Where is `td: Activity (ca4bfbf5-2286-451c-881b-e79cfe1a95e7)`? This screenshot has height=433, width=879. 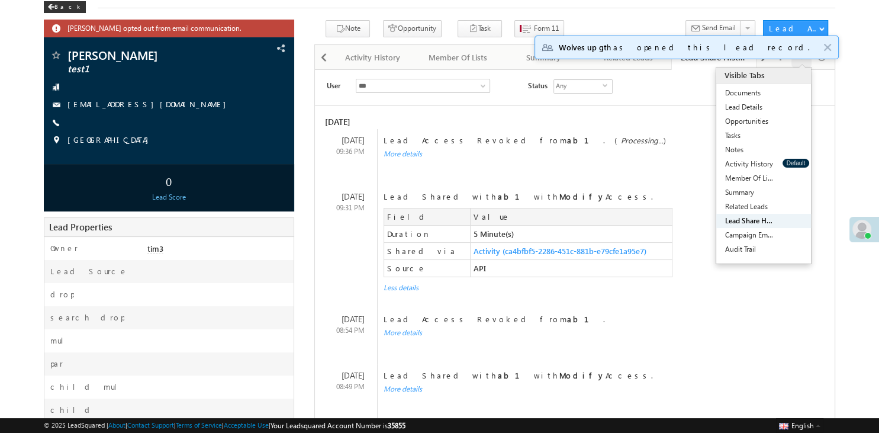 td: Activity (ca4bfbf5-2286-451c-881b-e79cfe1a95e7) is located at coordinates (571, 250).